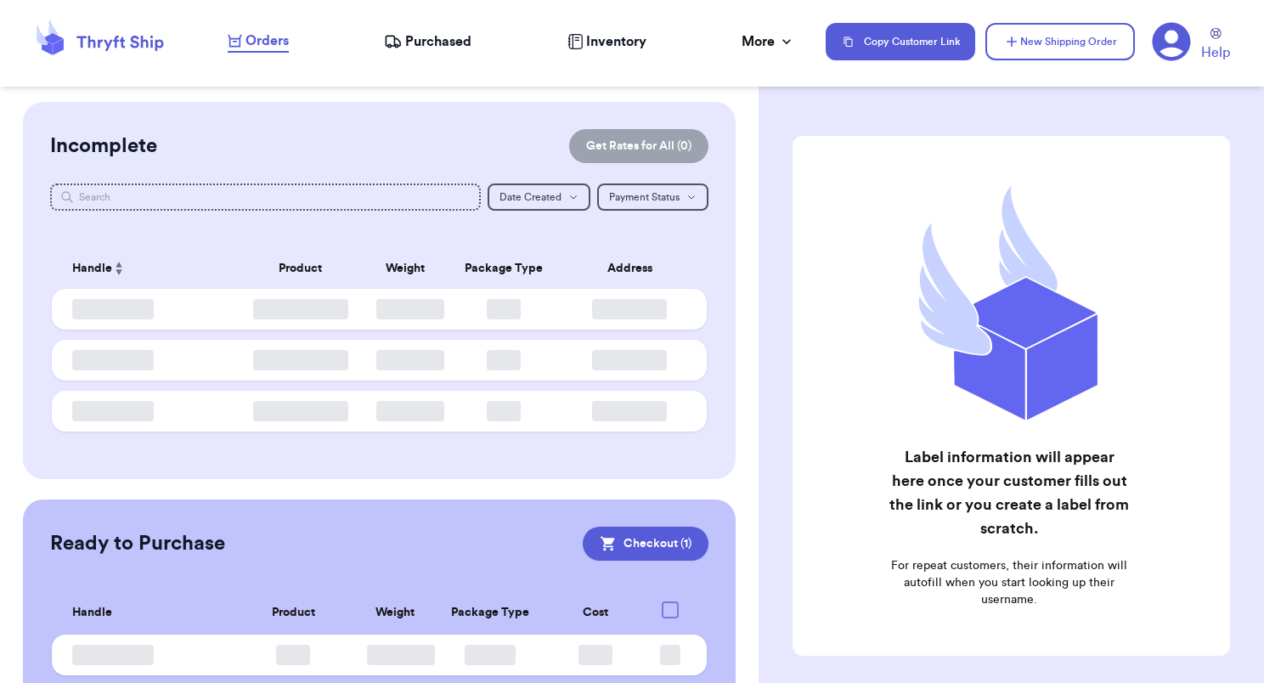 Image resolution: width=1264 pixels, height=683 pixels. Describe the element at coordinates (607, 42) in the screenshot. I see `a: Inventory` at that location.